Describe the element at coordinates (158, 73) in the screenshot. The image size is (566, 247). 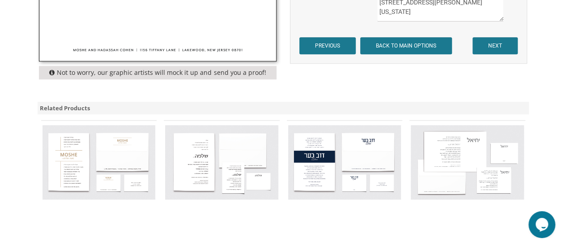
I see `div: Not to worry, our graphic artists will mock it up and send you a proof!` at that location.